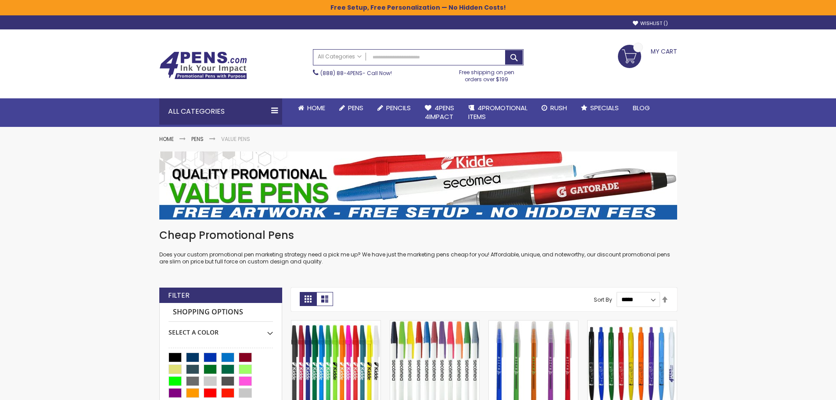 The height and width of the screenshot is (400, 836). I want to click on h1: Cheap Promotional Pens, so click(418, 235).